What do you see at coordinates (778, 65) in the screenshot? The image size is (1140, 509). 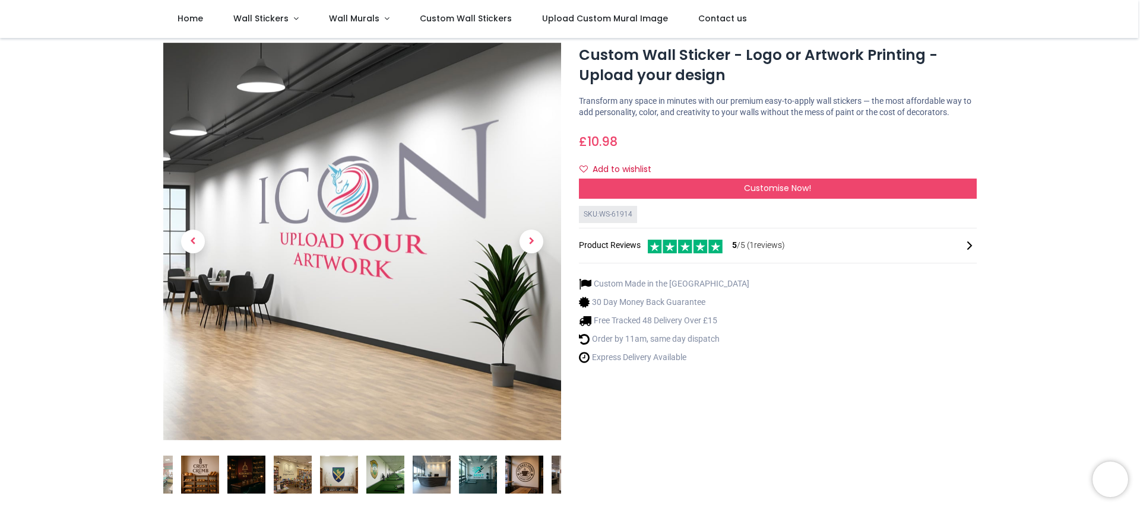 I see `h1: Custom Wall Sticker - Logo or Artwork Printing - Upload your design` at bounding box center [778, 65].